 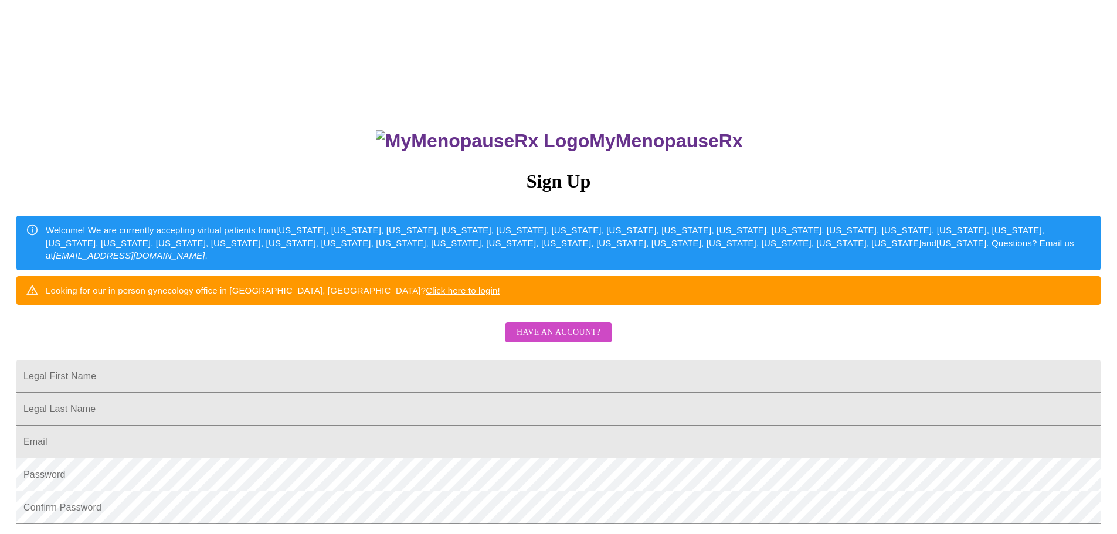 What do you see at coordinates (560, 141) in the screenshot?
I see `h3: MyMenopauseRx` at bounding box center [560, 141].